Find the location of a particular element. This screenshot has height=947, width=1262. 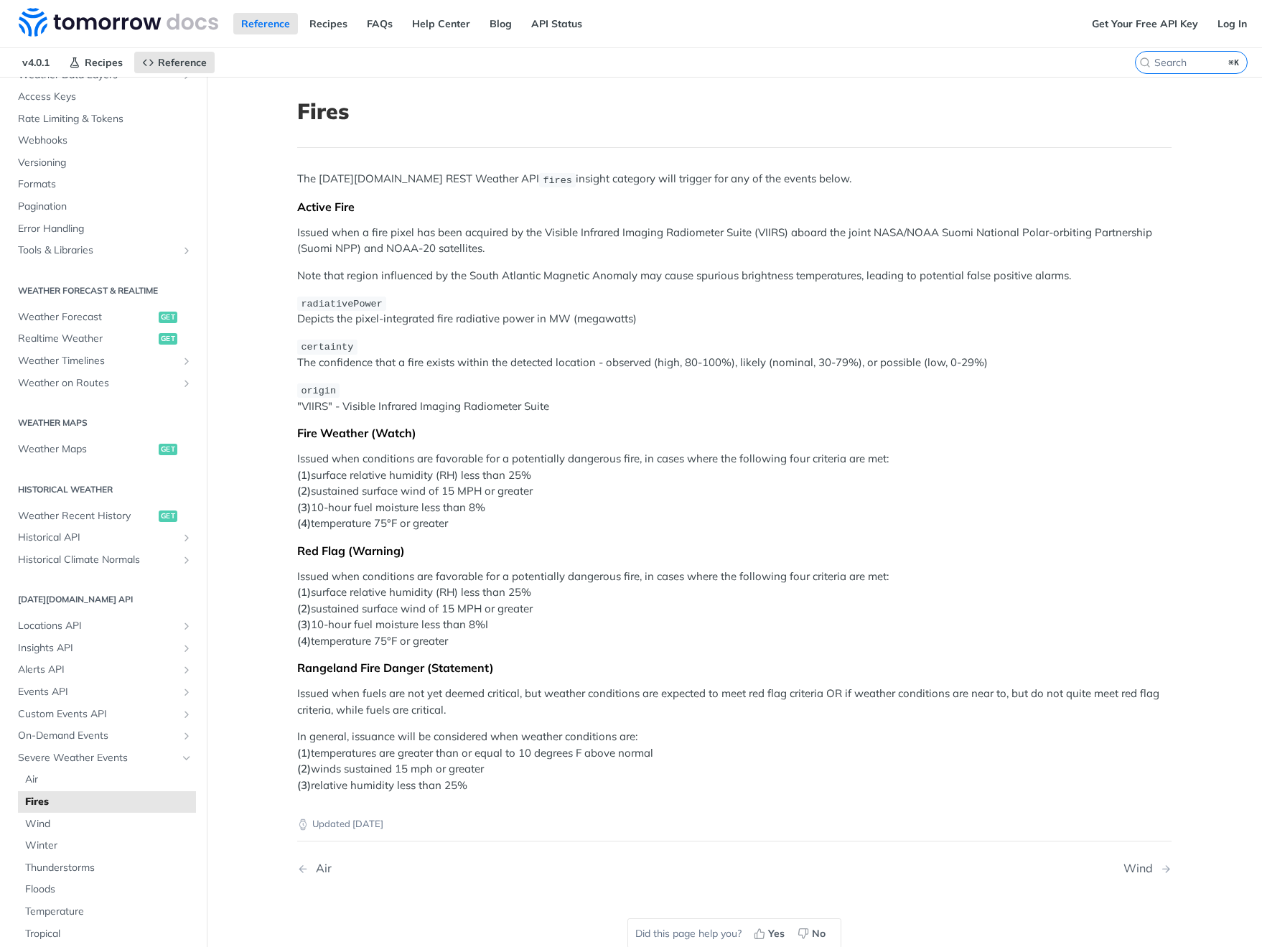

a: On-Demand EventsShow subpages for On-Demand Events is located at coordinates (103, 736).